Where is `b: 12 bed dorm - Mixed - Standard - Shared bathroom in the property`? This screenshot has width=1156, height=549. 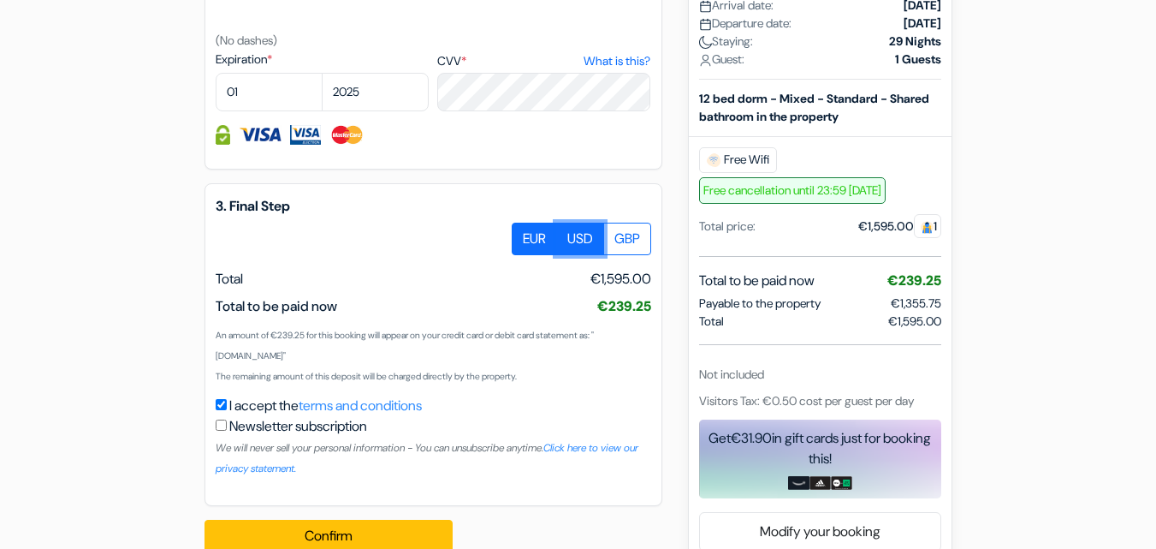
b: 12 bed dorm - Mixed - Standard - Shared bathroom in the property is located at coordinates (814, 107).